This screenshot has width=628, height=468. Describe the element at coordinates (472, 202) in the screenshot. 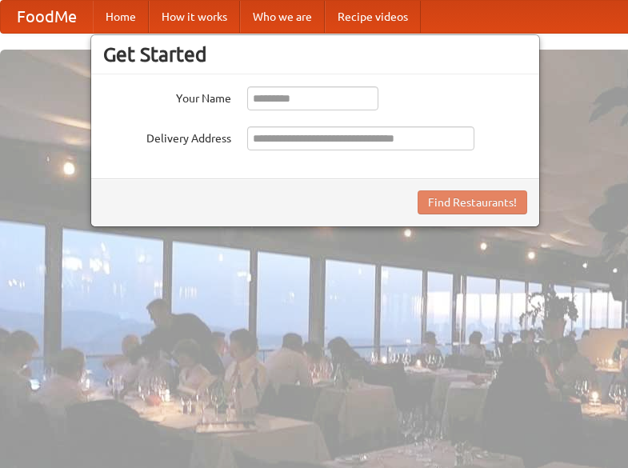

I see `button: Find Restaurants!` at that location.